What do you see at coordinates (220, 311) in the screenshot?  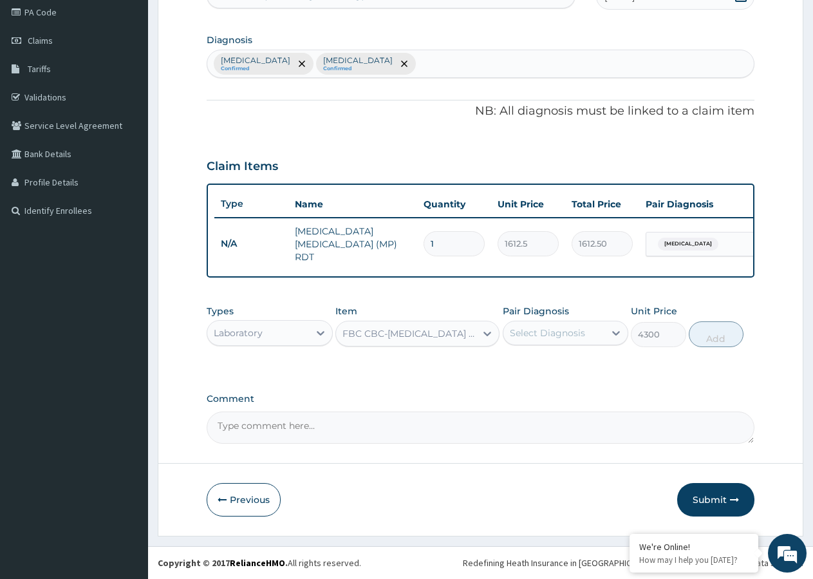 I see `label: Types` at bounding box center [220, 311].